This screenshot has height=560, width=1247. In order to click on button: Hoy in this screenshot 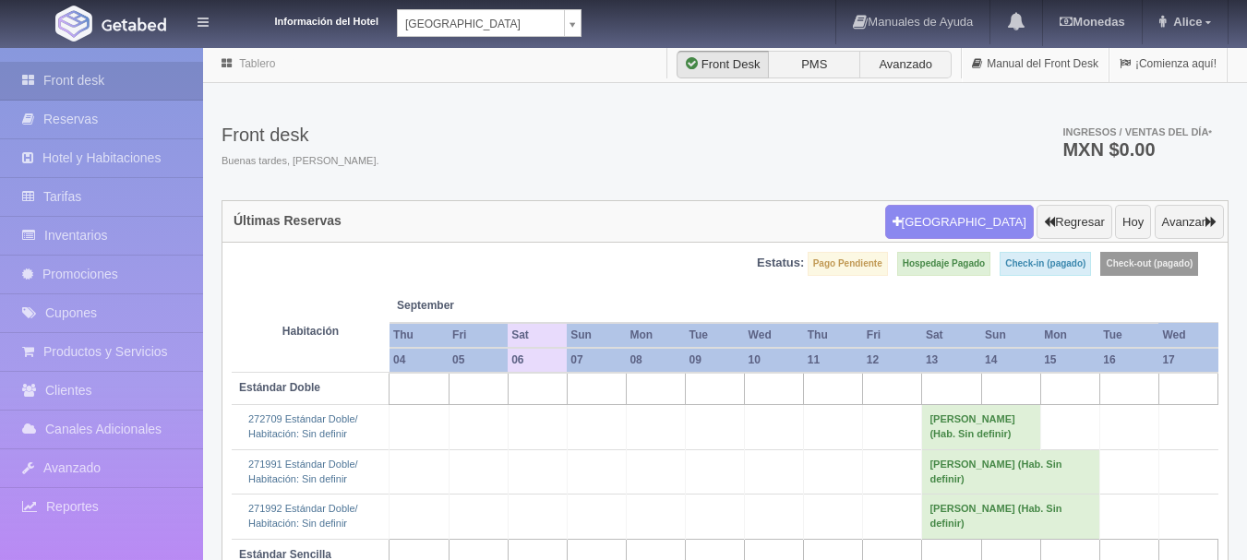, I will do `click(1132, 222)`.